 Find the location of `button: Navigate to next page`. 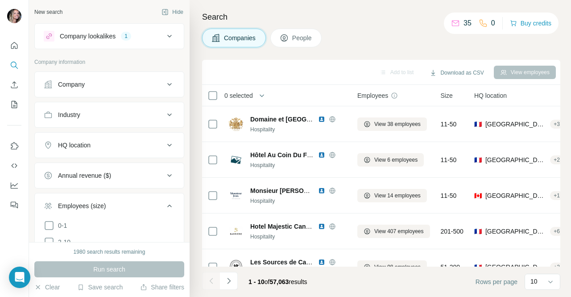

button: Navigate to next page is located at coordinates (229, 281).